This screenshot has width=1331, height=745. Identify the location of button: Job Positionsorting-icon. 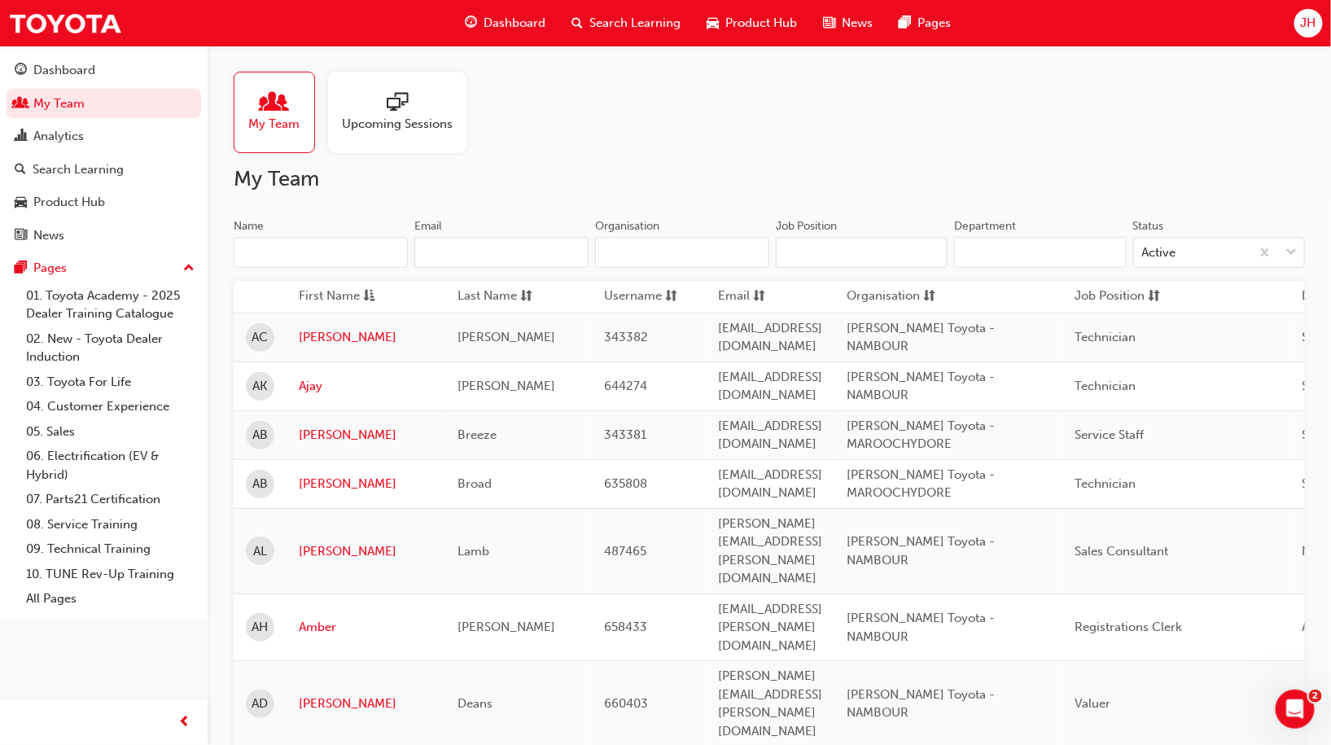
(1119, 296).